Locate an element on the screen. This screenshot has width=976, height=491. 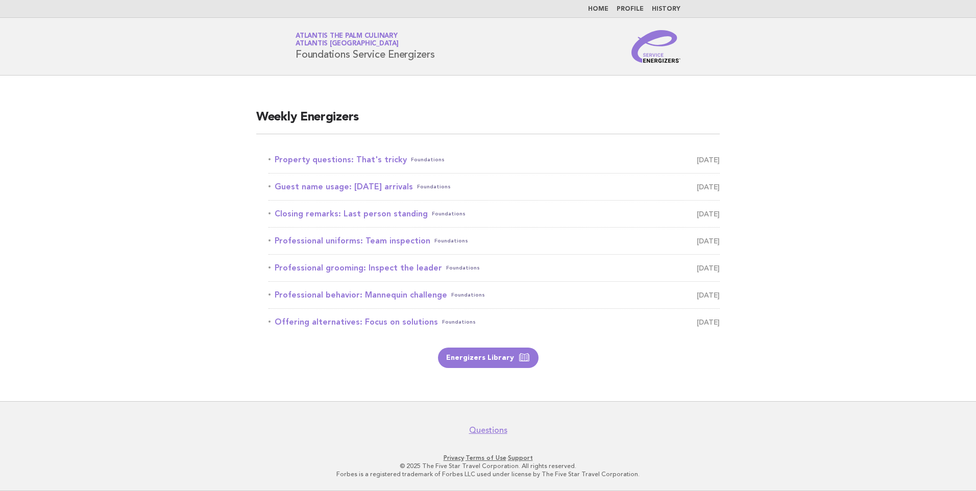
a: History is located at coordinates (666, 9).